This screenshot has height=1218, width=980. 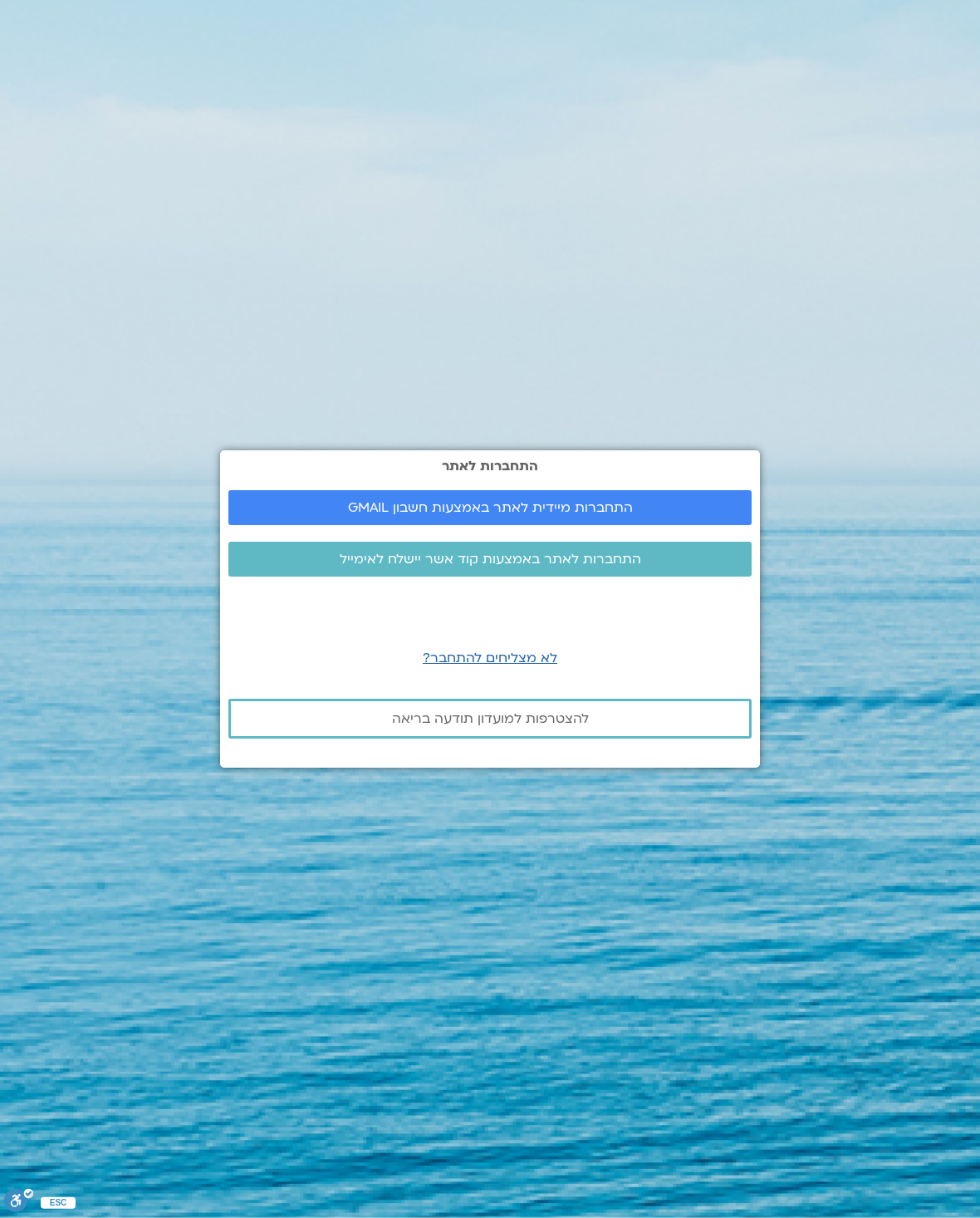 I want to click on a: התחברות לאתר באמצעות קוד אשר יישלח לאימייל, so click(x=490, y=559).